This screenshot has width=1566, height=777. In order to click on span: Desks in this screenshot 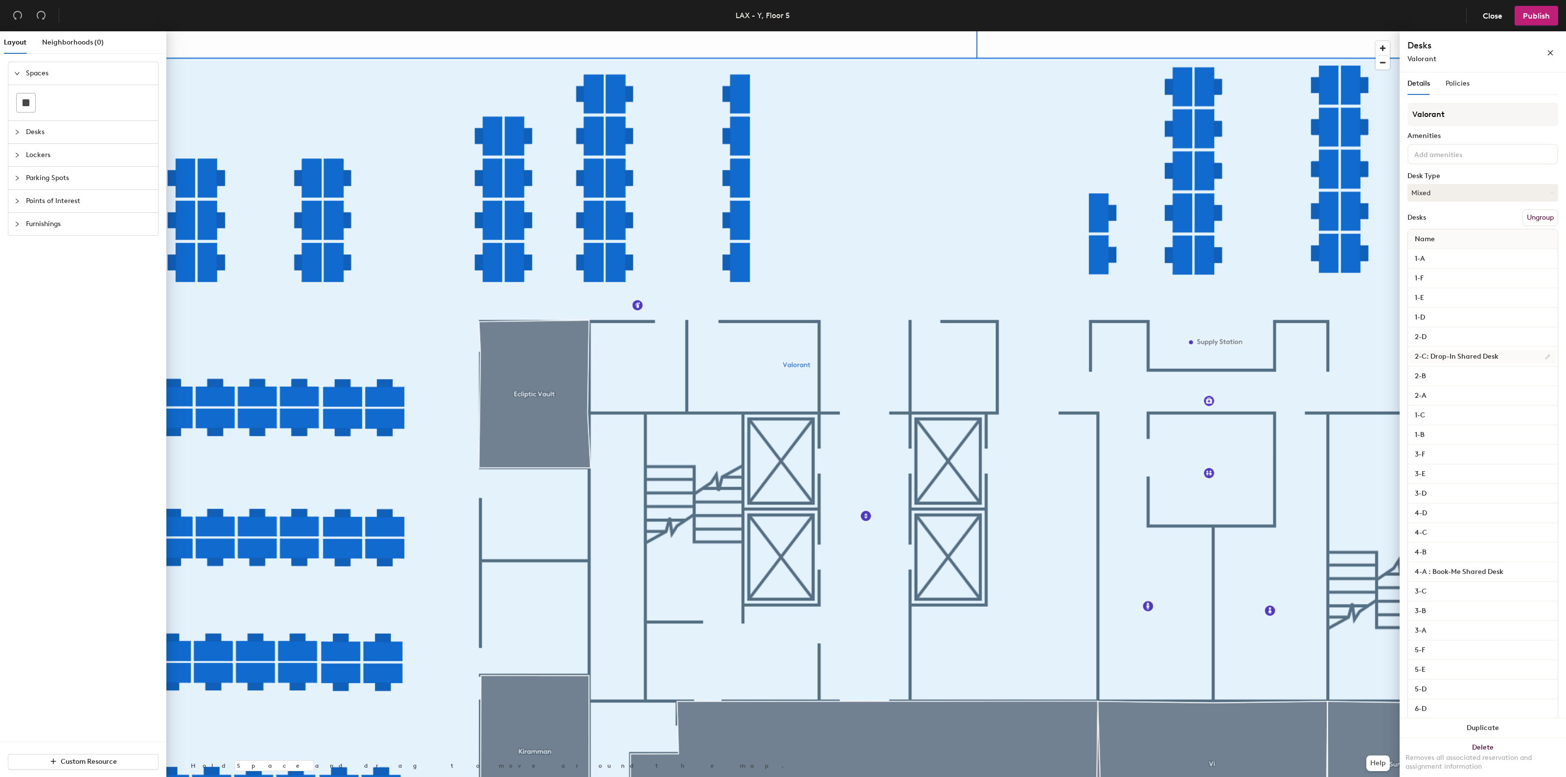, I will do `click(89, 132)`.